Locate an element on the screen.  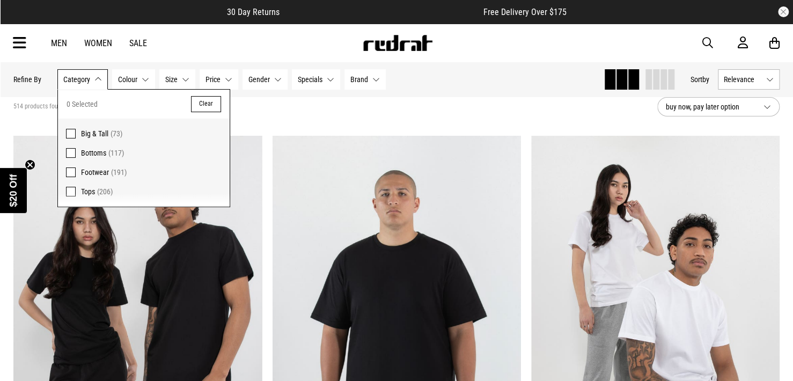
span: Bottoms is located at coordinates (93, 153).